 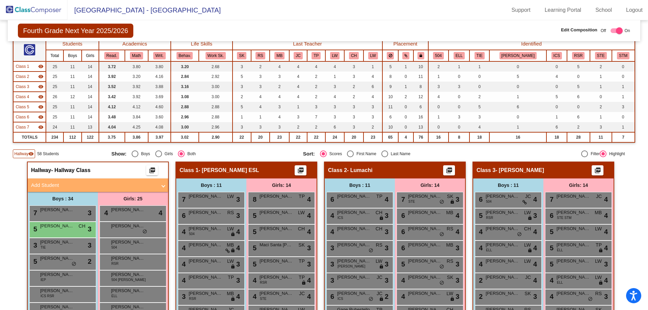 What do you see at coordinates (421, 117) in the screenshot?
I see `td: 16` at bounding box center [421, 117].